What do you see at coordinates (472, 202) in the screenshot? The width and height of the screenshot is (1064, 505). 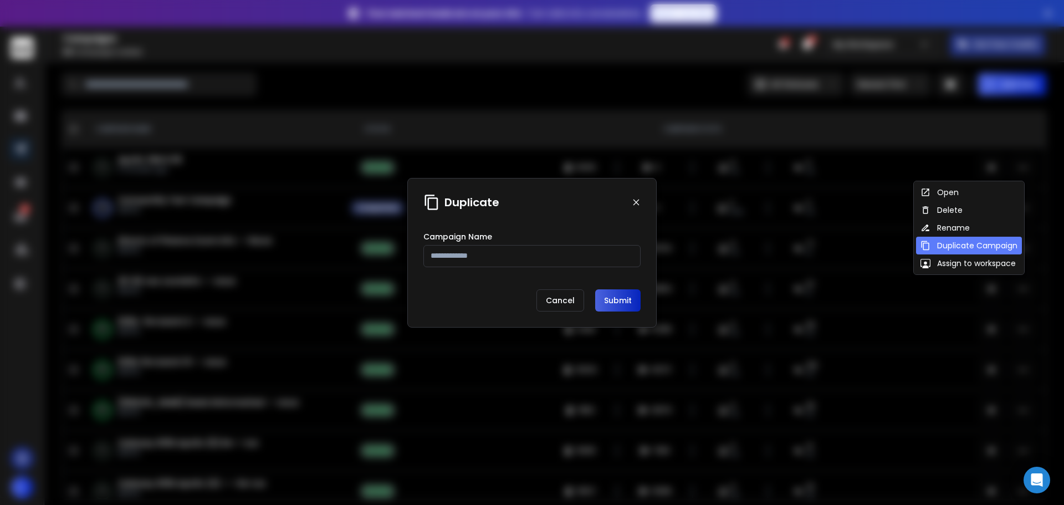 I see `h1: Duplicate` at bounding box center [472, 202].